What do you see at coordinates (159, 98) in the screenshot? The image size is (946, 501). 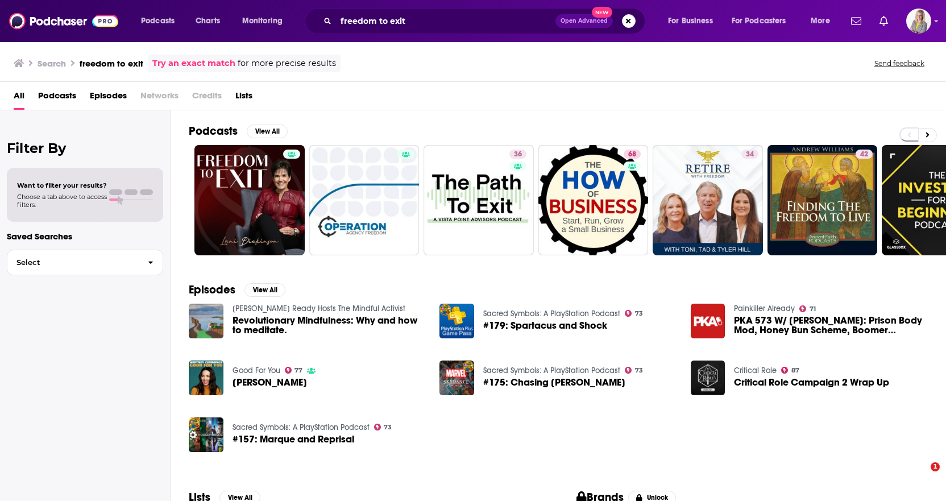 I see `span: Networks` at bounding box center [159, 98].